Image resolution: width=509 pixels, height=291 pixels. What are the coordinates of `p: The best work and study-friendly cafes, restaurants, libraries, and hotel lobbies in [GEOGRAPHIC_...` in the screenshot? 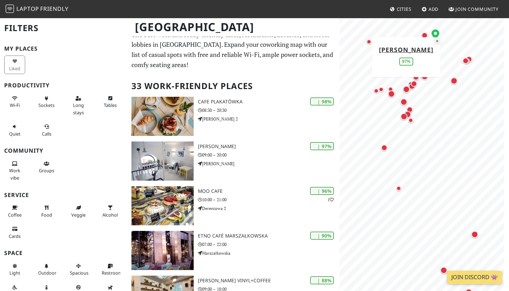 It's located at (233, 50).